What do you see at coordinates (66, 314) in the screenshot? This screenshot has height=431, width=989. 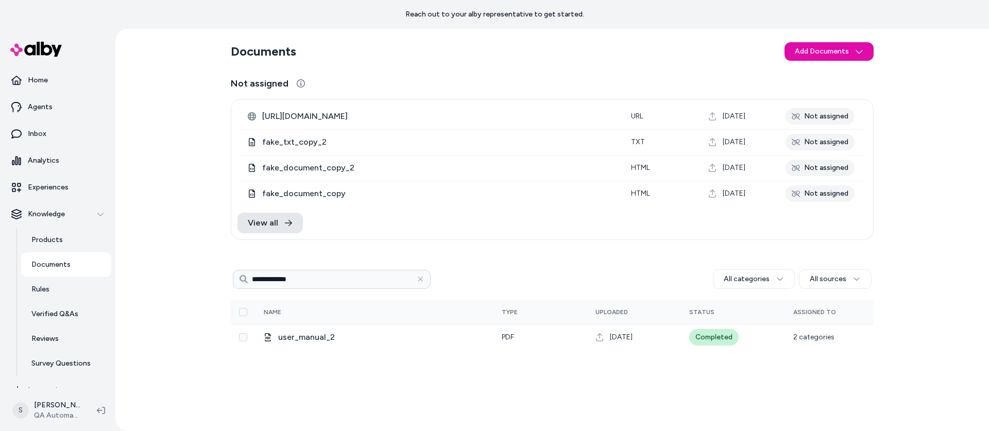 I see `a: Verified Q&As` at bounding box center [66, 314].